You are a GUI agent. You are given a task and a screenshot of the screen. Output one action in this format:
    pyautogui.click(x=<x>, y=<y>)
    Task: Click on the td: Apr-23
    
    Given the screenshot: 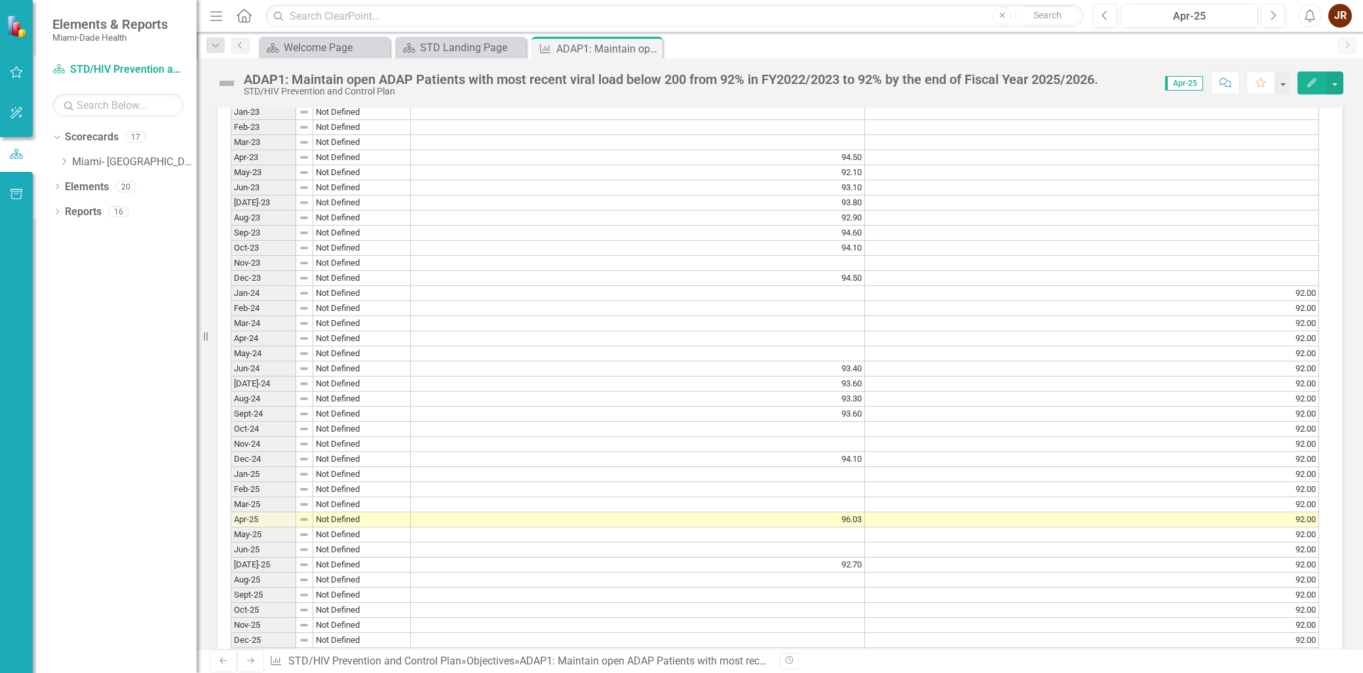 What is the action you would take?
    pyautogui.click(x=263, y=157)
    